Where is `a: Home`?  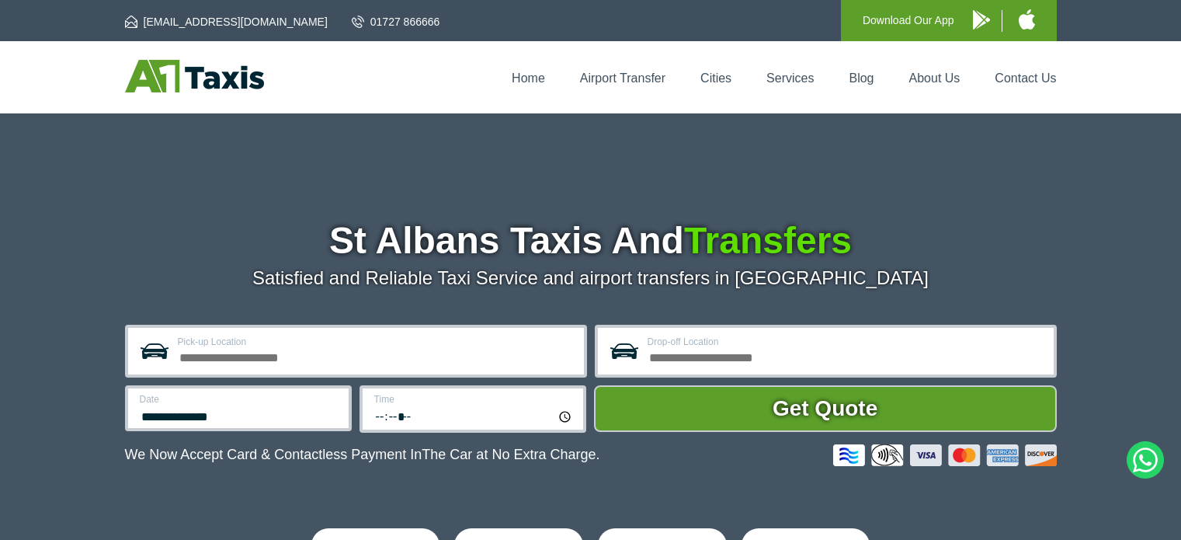 a: Home is located at coordinates (528, 78).